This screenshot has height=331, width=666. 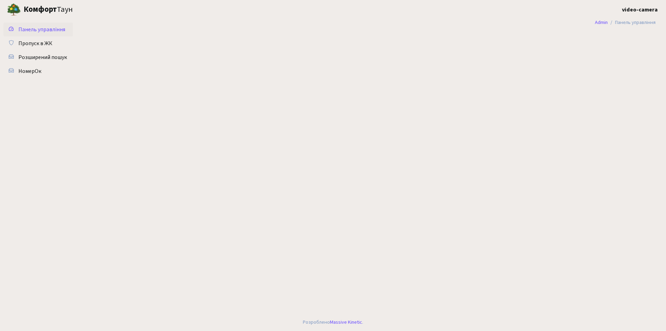 I want to click on span: Таун, so click(x=48, y=10).